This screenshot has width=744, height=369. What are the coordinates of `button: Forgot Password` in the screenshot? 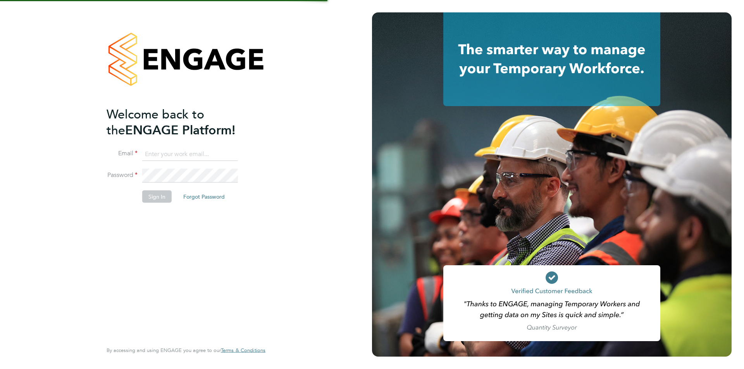 It's located at (204, 197).